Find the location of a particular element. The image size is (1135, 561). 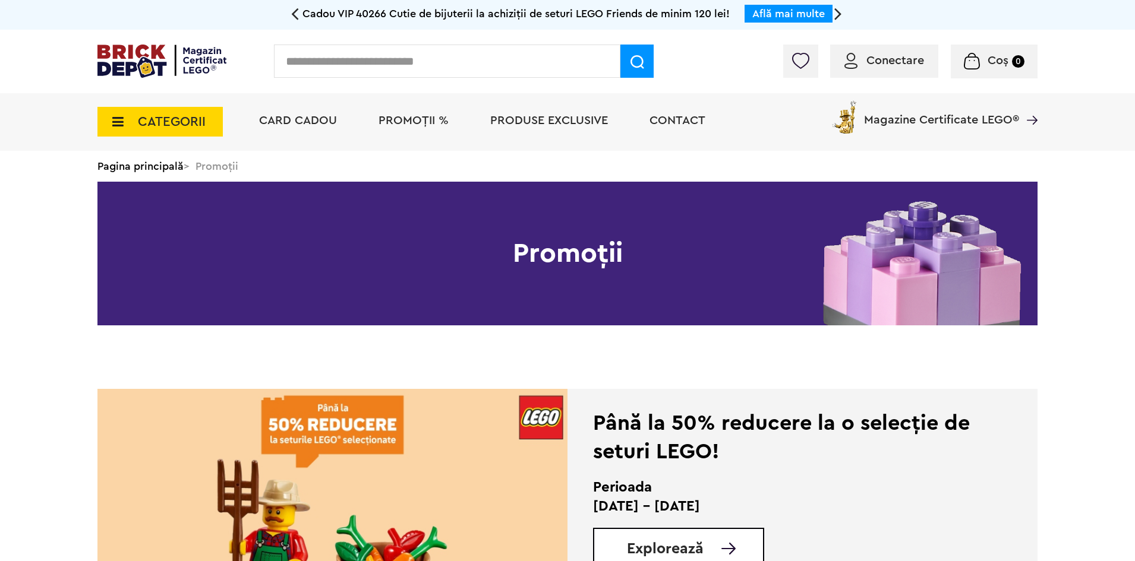

a: Conectare is located at coordinates (884, 61).